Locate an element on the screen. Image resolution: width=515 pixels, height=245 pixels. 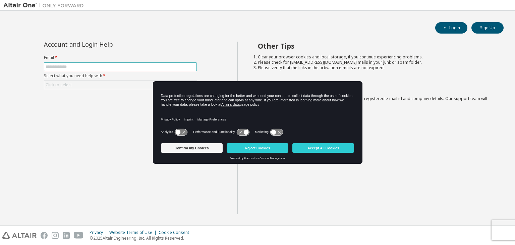
div: Account and Login Help is located at coordinates (105, 44).